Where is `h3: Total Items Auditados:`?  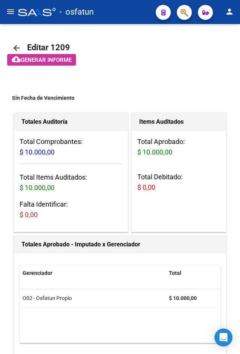 h3: Total Items Auditados: is located at coordinates (71, 183).